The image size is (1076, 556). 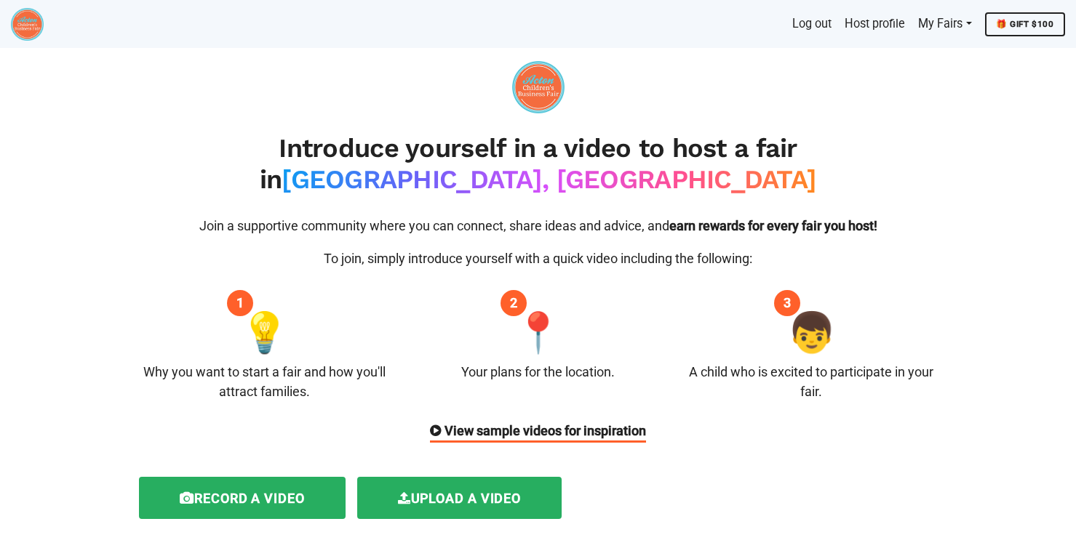 What do you see at coordinates (538, 432) in the screenshot?
I see `div: View sample videos for inspiration` at bounding box center [538, 432].